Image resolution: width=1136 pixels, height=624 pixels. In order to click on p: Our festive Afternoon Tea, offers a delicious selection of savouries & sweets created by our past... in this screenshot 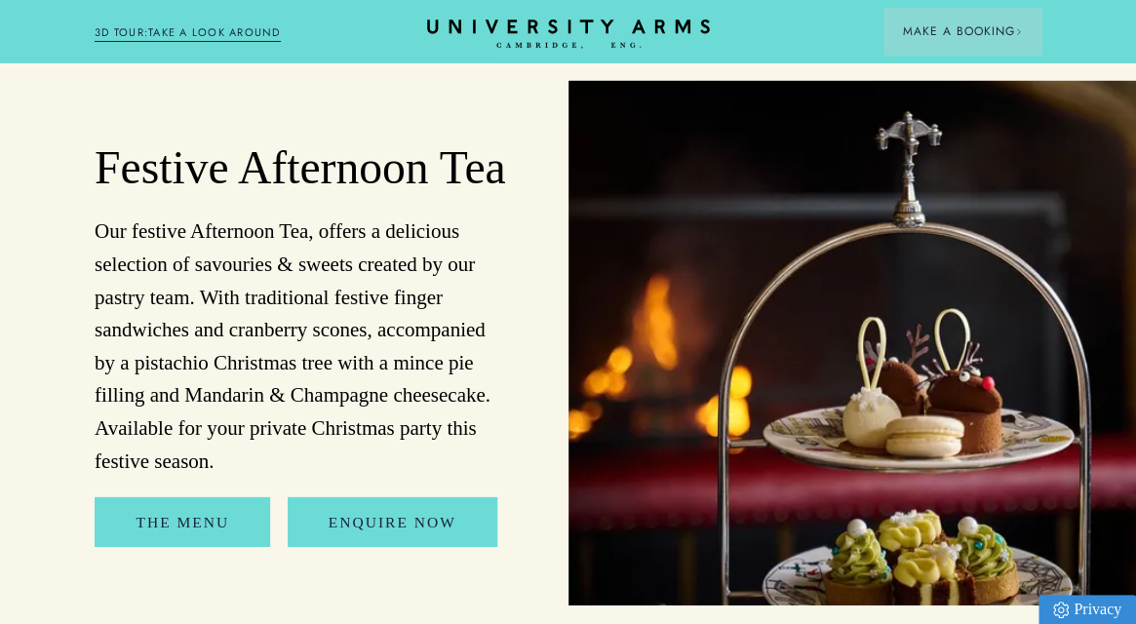, I will do `click(301, 346)`.